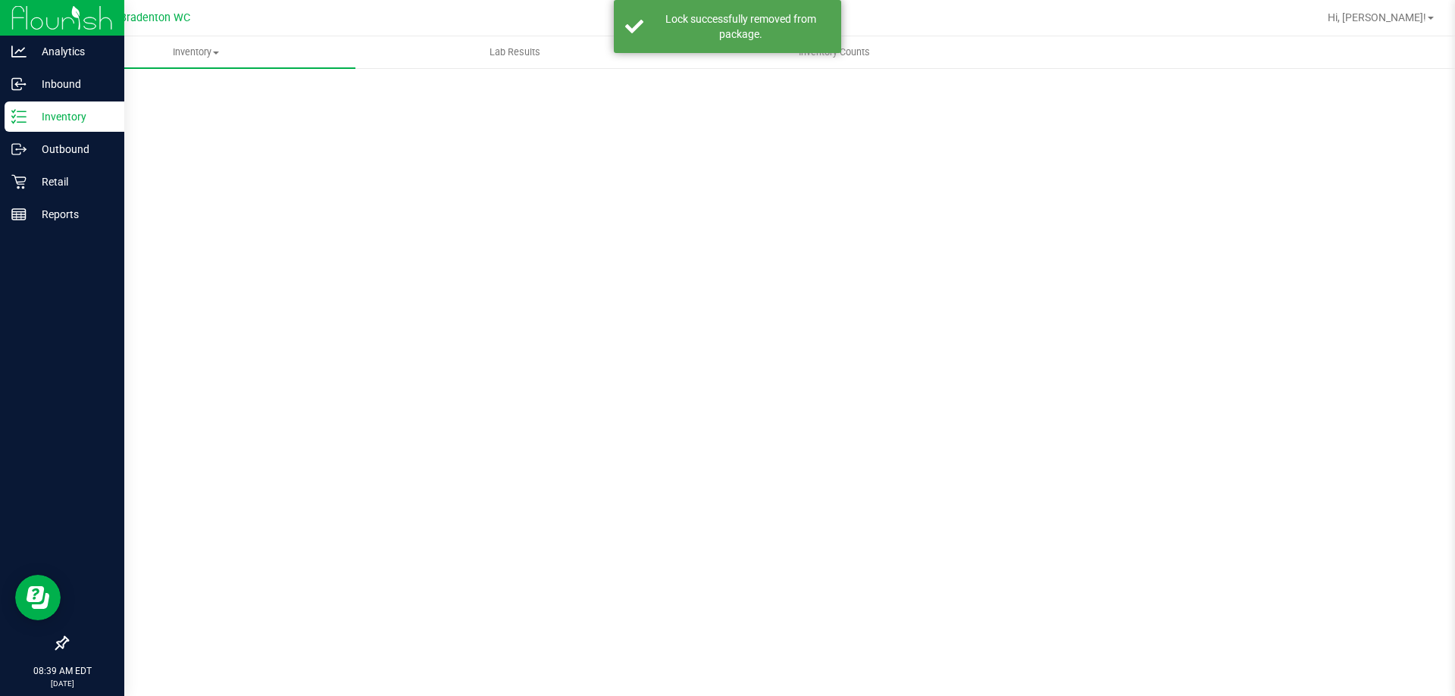 The width and height of the screenshot is (1455, 696). I want to click on inline-svg: Analytics, so click(19, 52).